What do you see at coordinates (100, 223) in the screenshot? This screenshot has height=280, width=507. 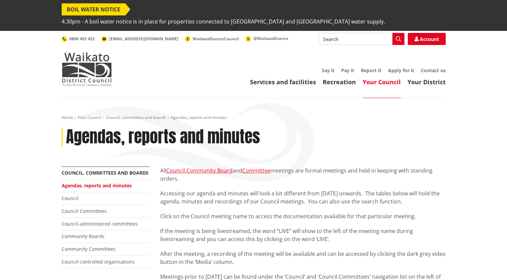 I see `a: Council-administered committees` at bounding box center [100, 223].